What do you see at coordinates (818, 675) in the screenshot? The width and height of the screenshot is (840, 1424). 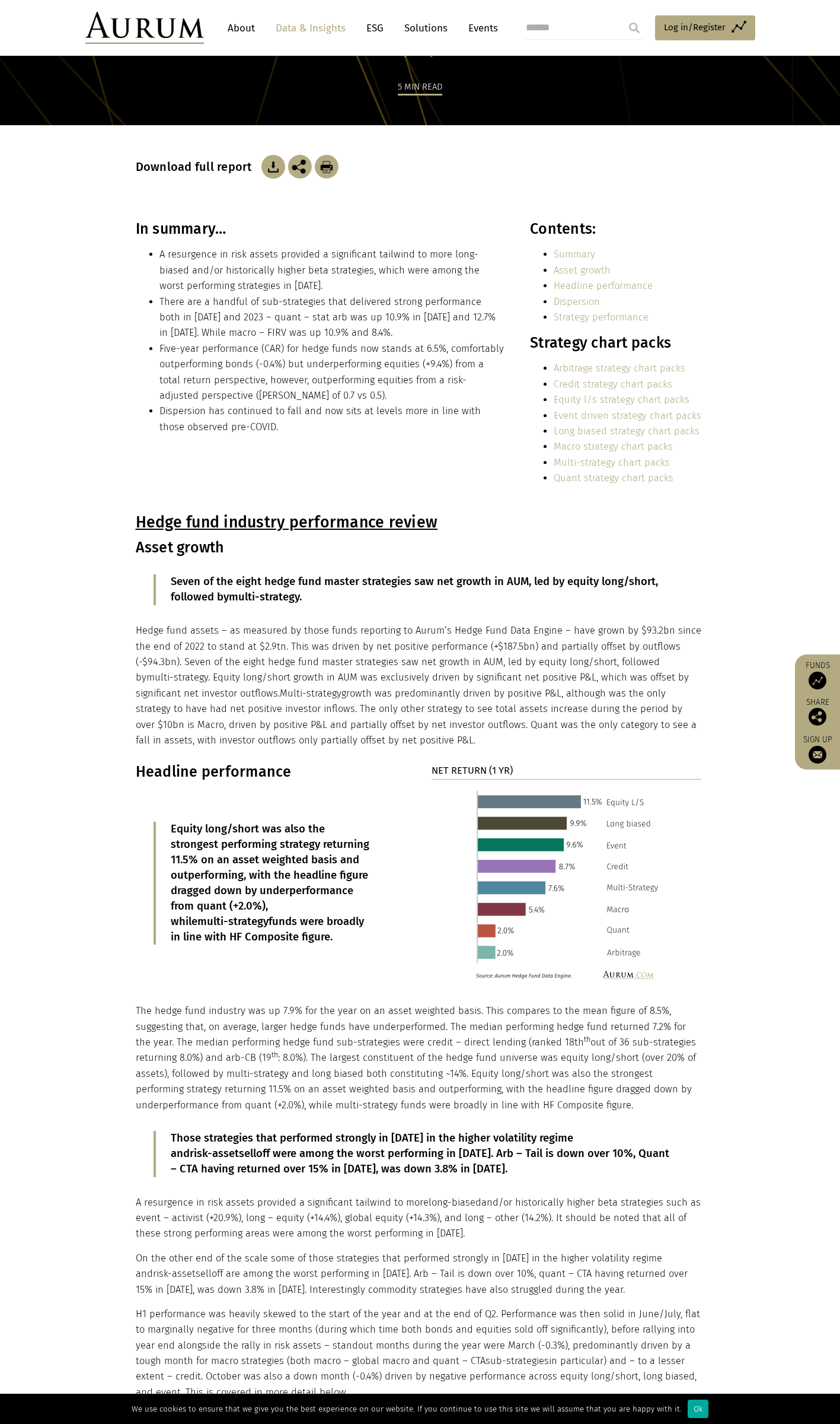 I see `a: Funds` at bounding box center [818, 675].